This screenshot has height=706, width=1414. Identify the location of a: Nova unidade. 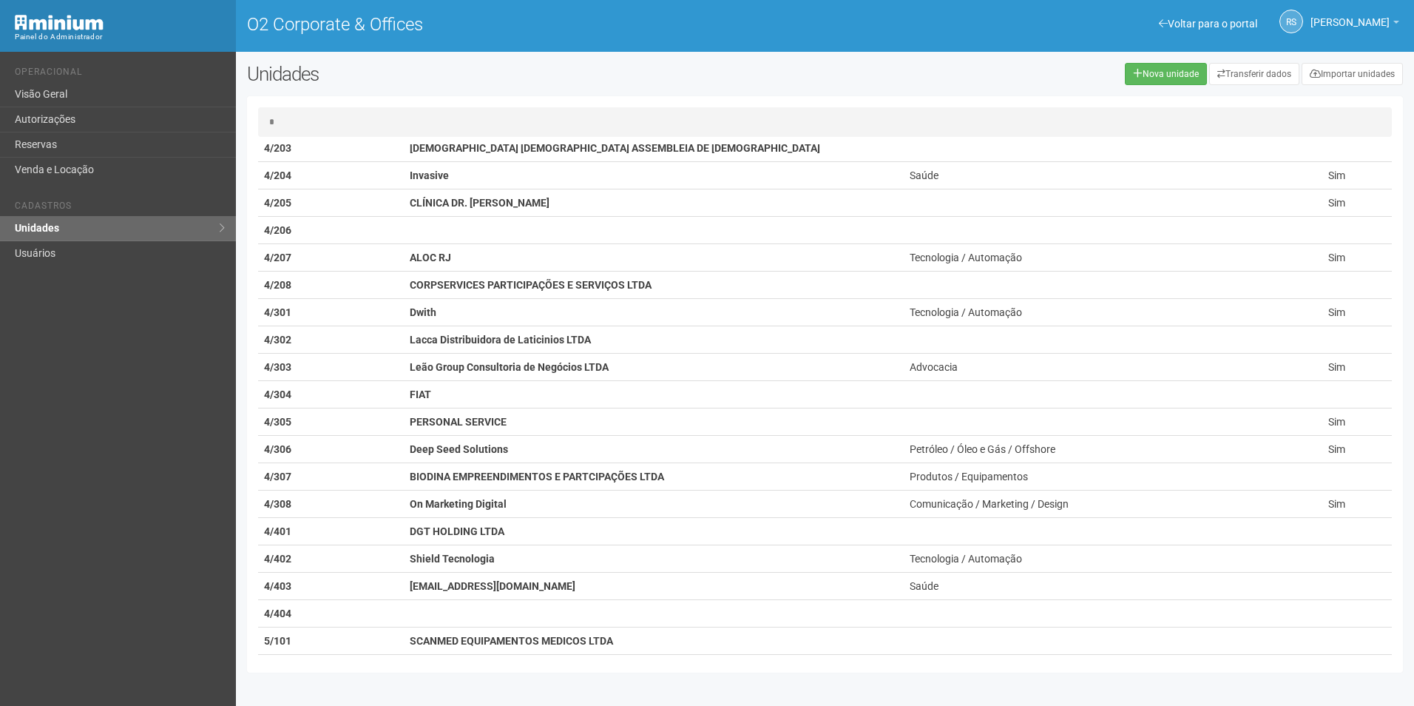
(1166, 74).